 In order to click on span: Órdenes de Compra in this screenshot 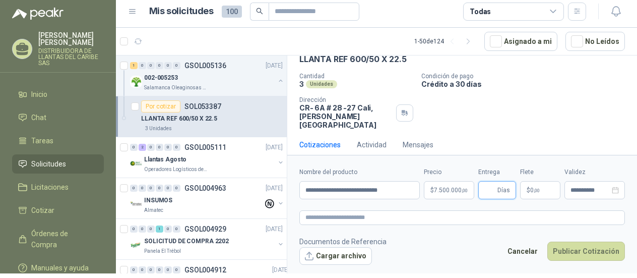, I will do `click(62, 239)`.